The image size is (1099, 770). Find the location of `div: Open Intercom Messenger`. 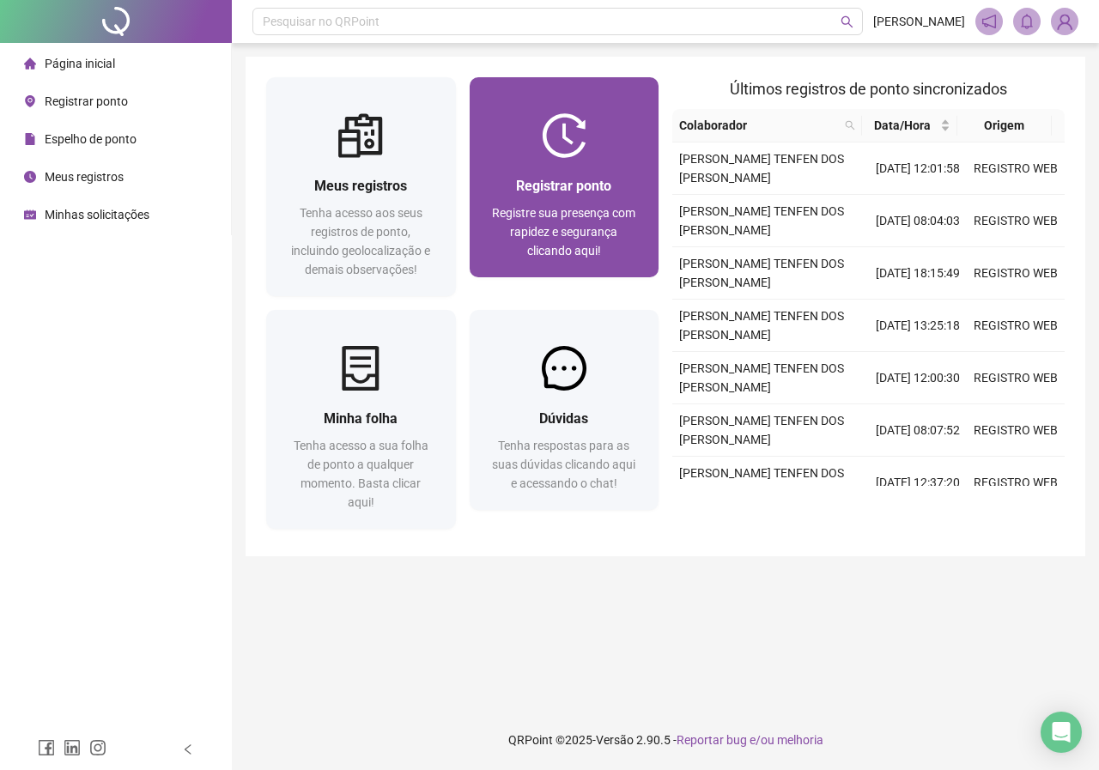

div: Open Intercom Messenger is located at coordinates (1061, 732).